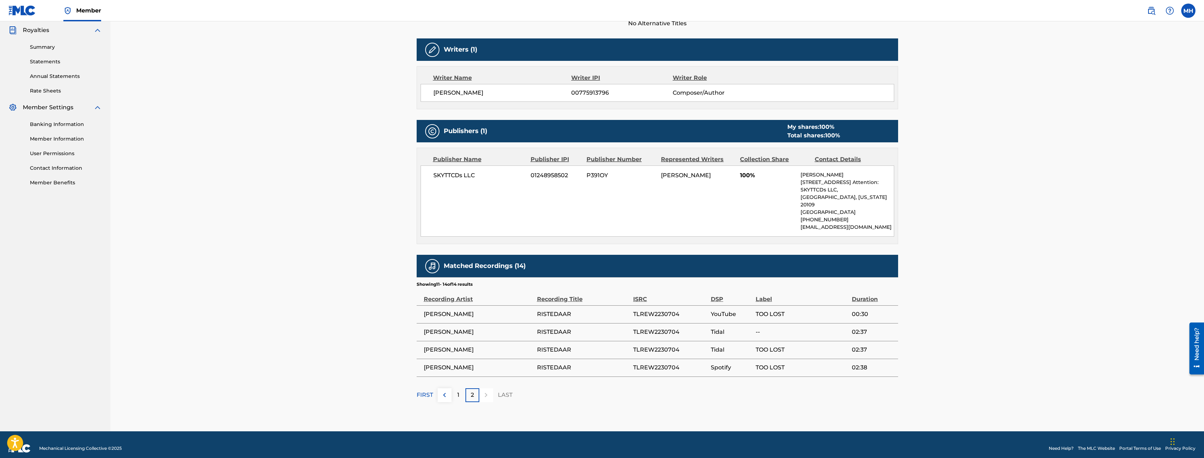 The height and width of the screenshot is (458, 1204). Describe the element at coordinates (444, 285) in the screenshot. I see `p: Showing 11 - 14 of 14 results` at that location.